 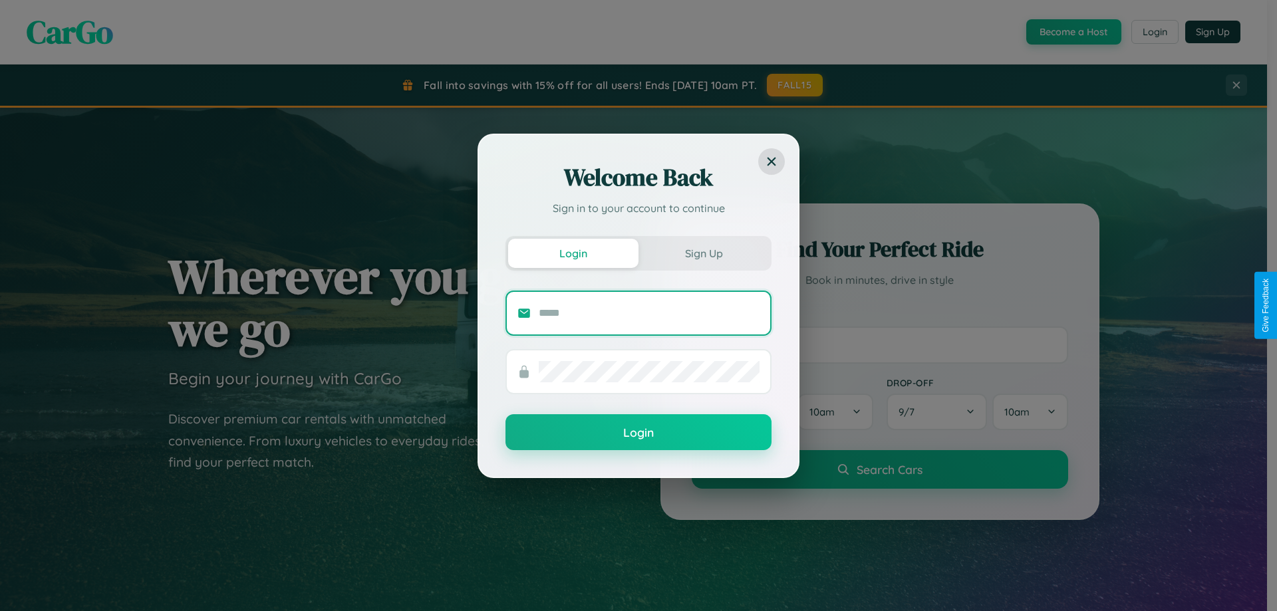 What do you see at coordinates (1265, 305) in the screenshot?
I see `div: Give Feedback` at bounding box center [1265, 305].